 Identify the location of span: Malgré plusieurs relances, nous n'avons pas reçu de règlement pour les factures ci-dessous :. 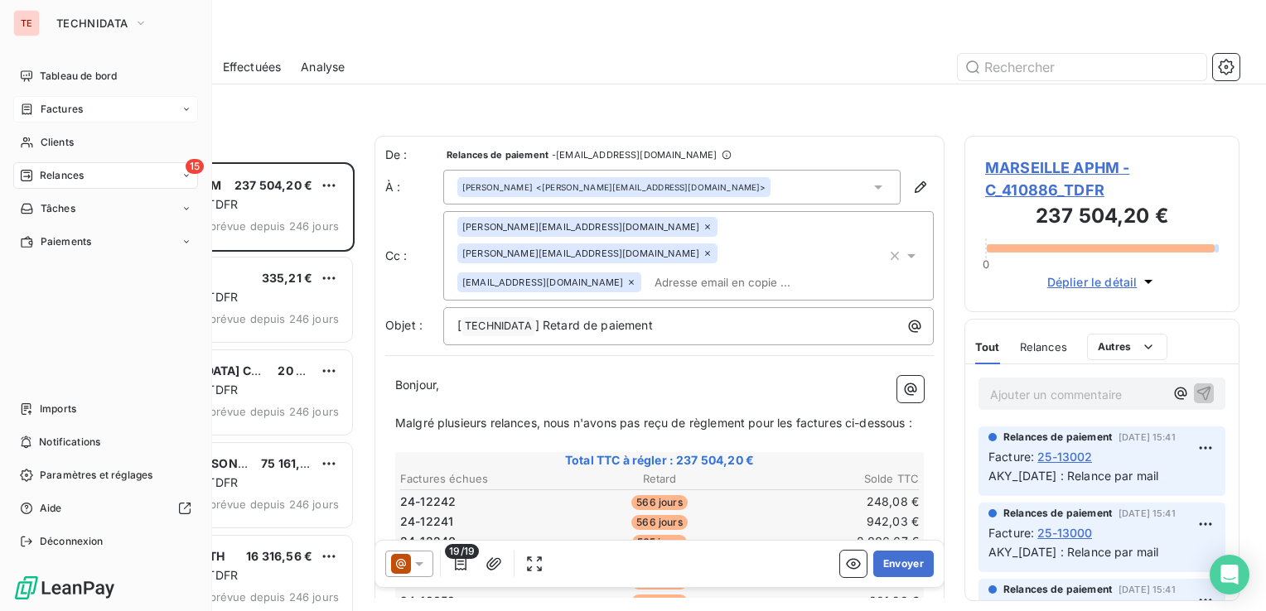
(654, 423).